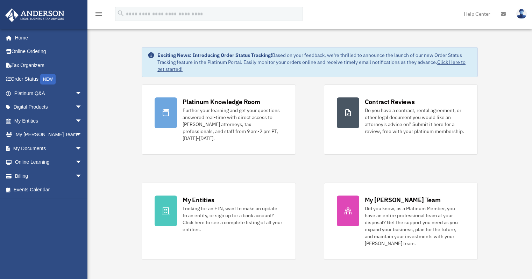 The width and height of the screenshot is (532, 279). What do you see at coordinates (232, 219) in the screenshot?
I see `div: Looking for an EIN, want to make an update to an entity, or sign up for a bank account? Click her...` at bounding box center [232, 219].